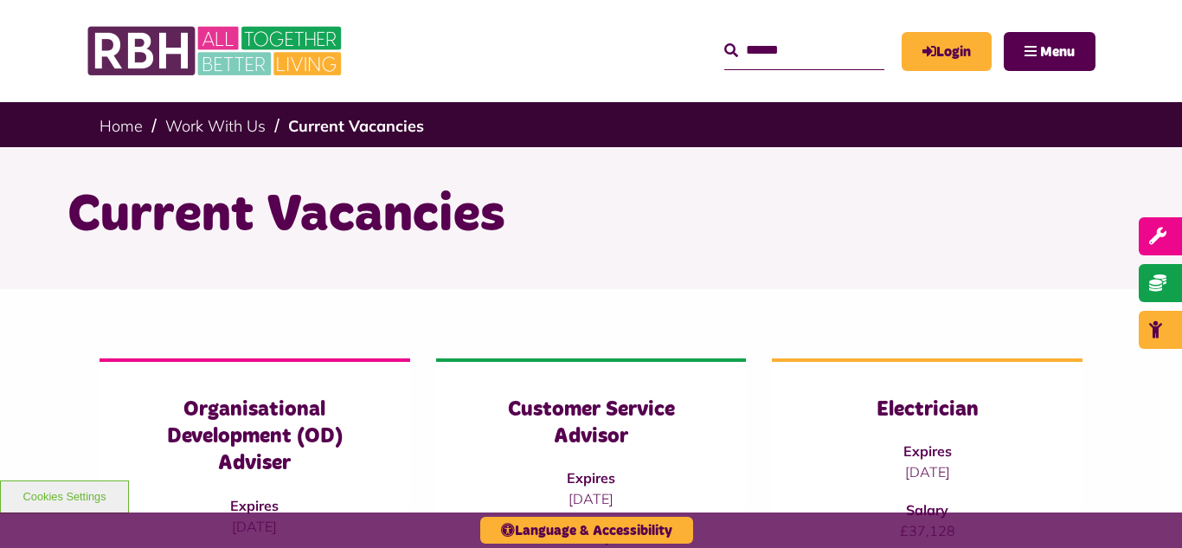 The image size is (1182, 548). What do you see at coordinates (927, 510) in the screenshot?
I see `strong: Salary` at bounding box center [927, 510].